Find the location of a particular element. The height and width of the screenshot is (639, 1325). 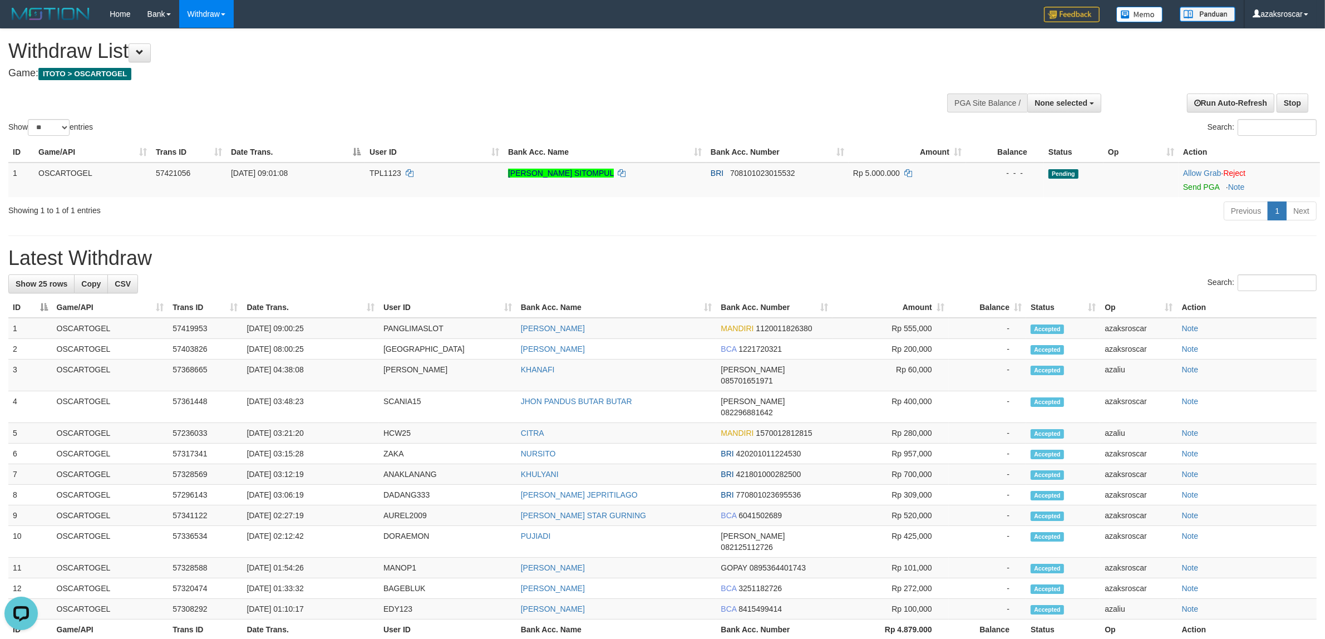

a: Next is located at coordinates (1301, 211).